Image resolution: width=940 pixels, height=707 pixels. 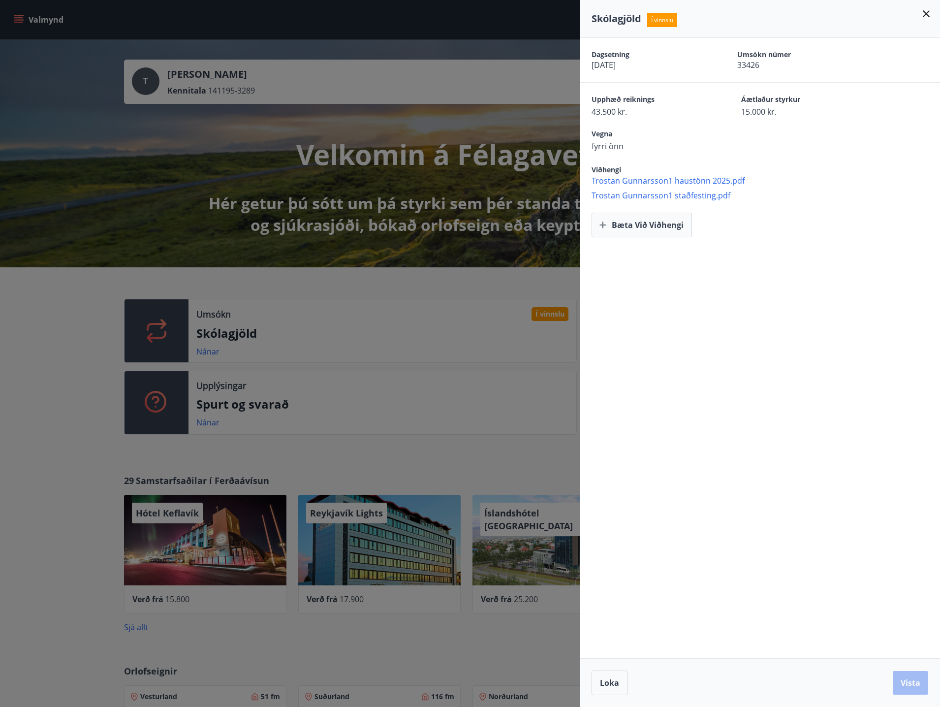 I want to click on span: Vegna, so click(x=649, y=135).